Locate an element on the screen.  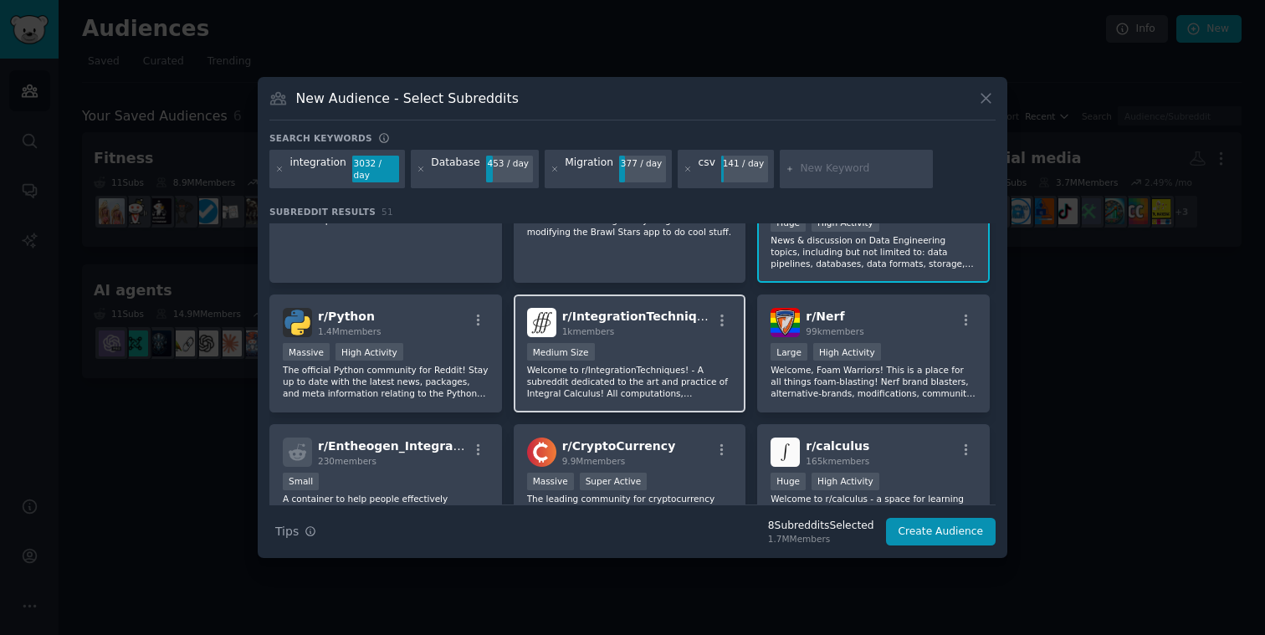
img: calculus is located at coordinates (785, 452).